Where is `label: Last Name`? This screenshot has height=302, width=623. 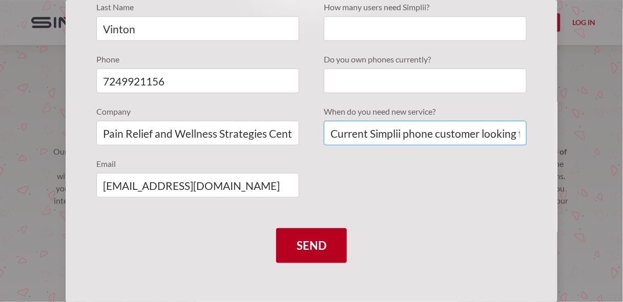
label: Last Name is located at coordinates (198, 7).